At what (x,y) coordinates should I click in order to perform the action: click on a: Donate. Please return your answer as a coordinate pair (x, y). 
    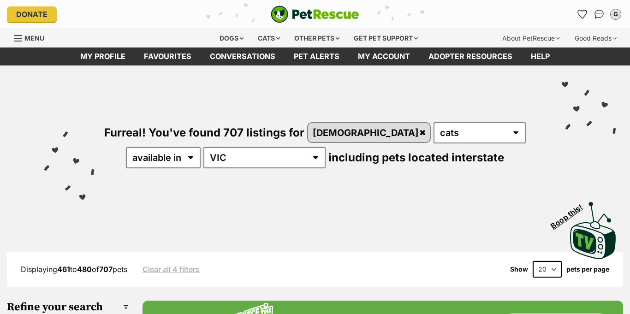
    Looking at the image, I should click on (32, 14).